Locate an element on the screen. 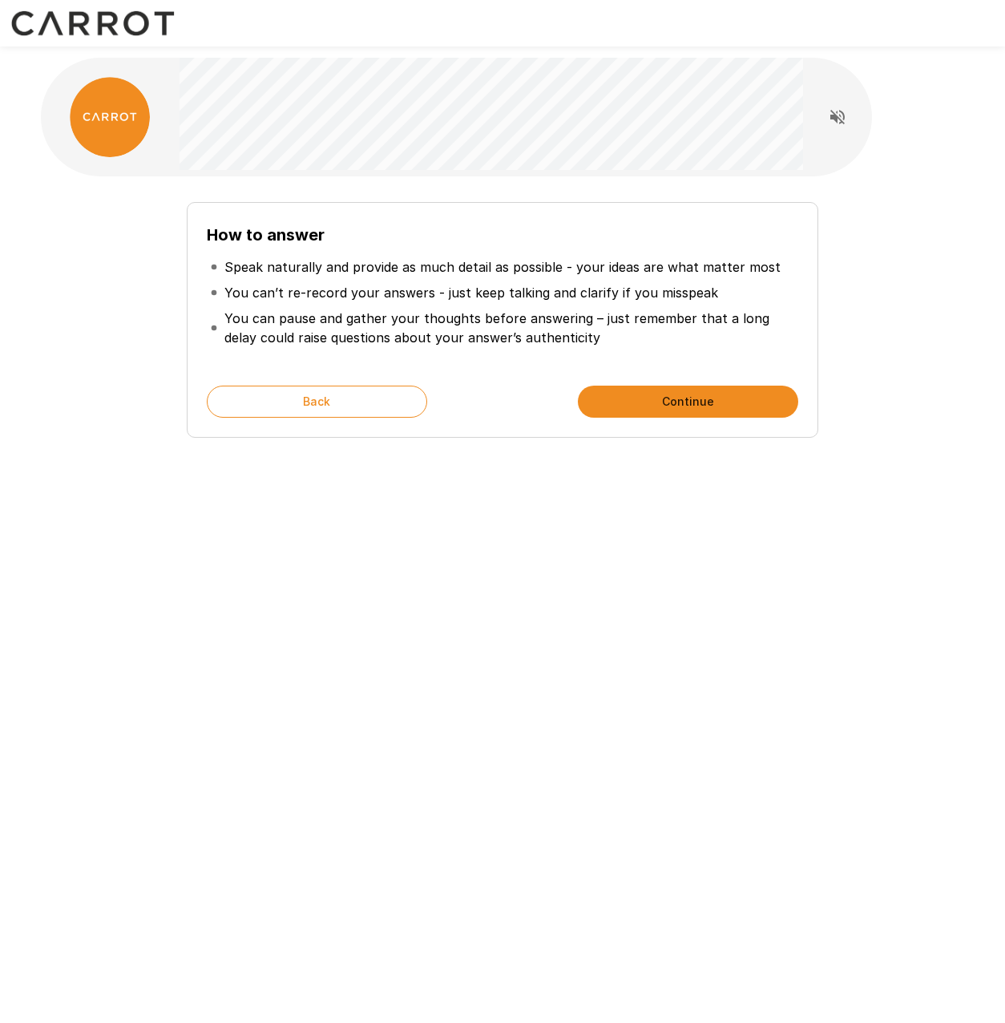 The image size is (1005, 1023). button: Read questions aloud is located at coordinates (838, 117).